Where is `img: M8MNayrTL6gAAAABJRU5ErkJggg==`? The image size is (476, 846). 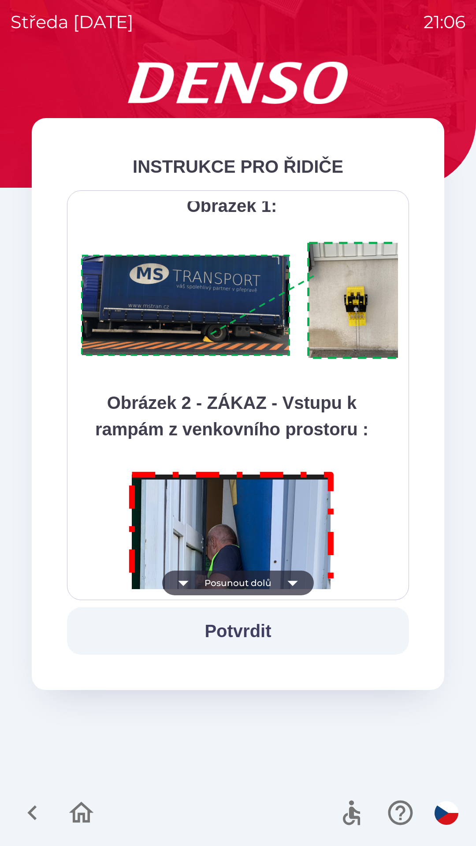 img: M8MNayrTL6gAAAABJRU5ErkJggg== is located at coordinates (232, 622).